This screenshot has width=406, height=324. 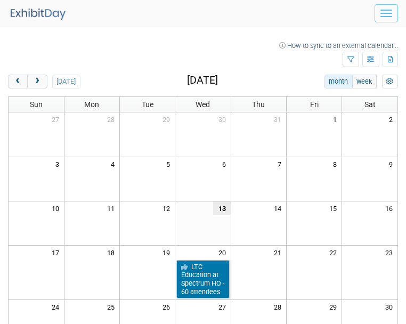 What do you see at coordinates (282, 164) in the screenshot?
I see `span: 7` at bounding box center [282, 164].